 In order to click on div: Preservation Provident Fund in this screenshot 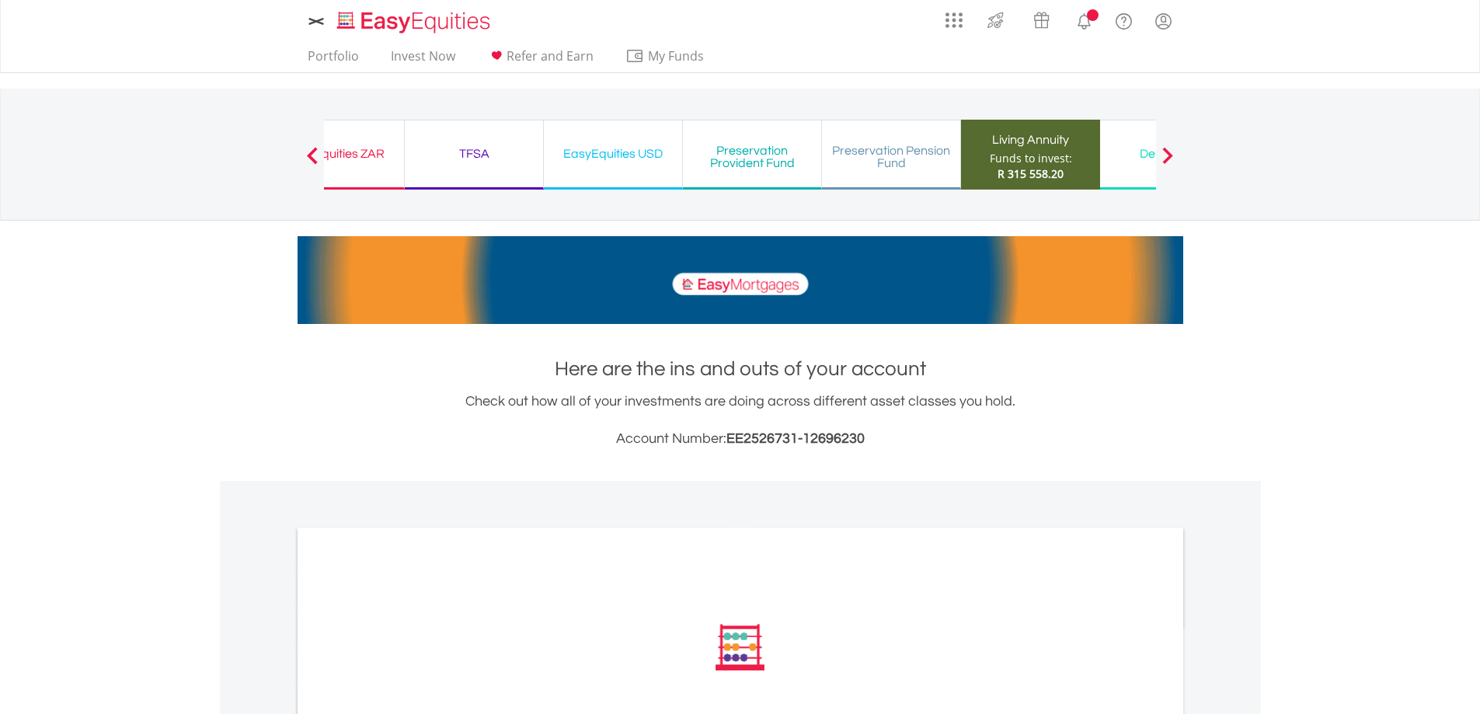, I will do `click(752, 157)`.